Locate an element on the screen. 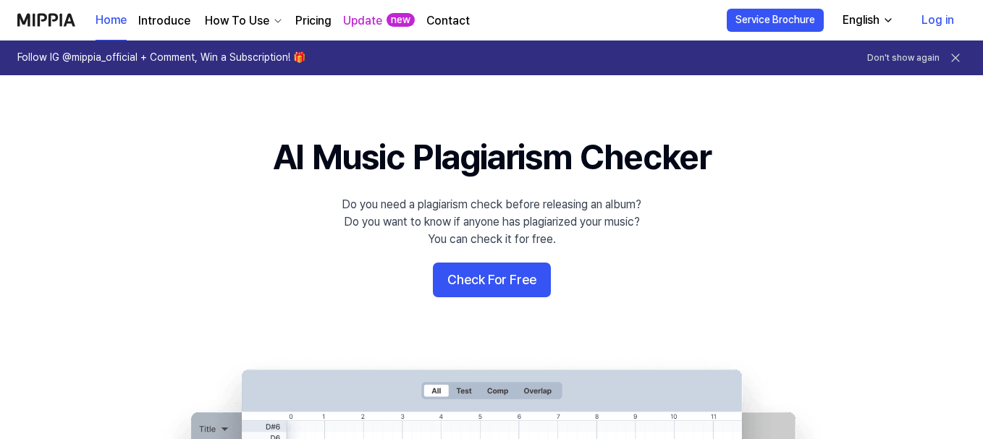 This screenshot has width=983, height=439. a: Home is located at coordinates (111, 20).